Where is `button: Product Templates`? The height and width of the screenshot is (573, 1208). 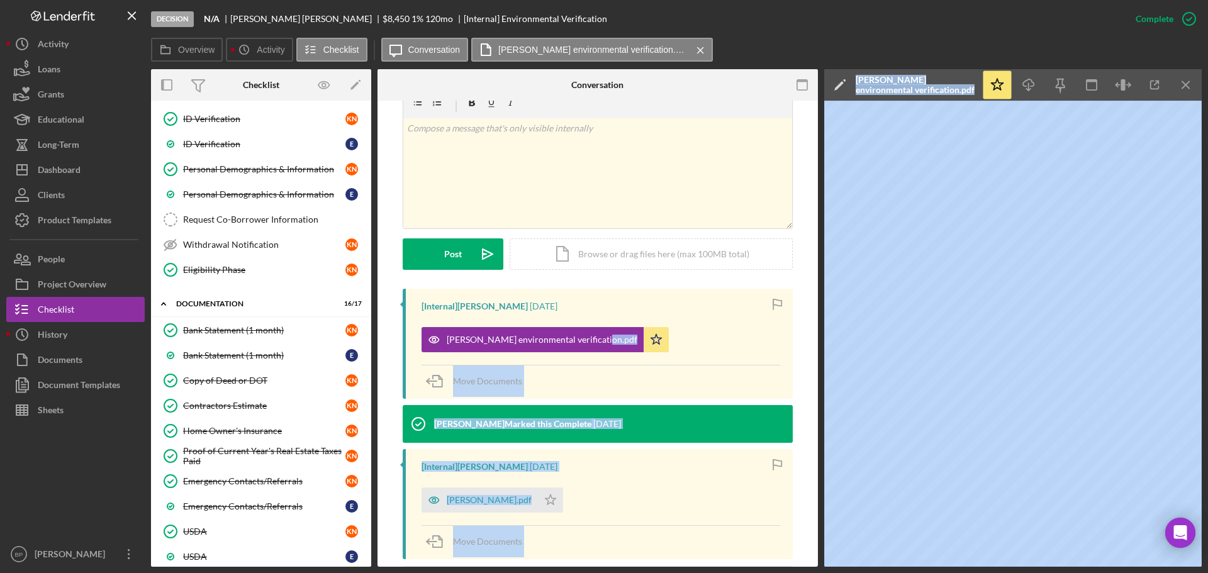
button: Product Templates is located at coordinates (75, 220).